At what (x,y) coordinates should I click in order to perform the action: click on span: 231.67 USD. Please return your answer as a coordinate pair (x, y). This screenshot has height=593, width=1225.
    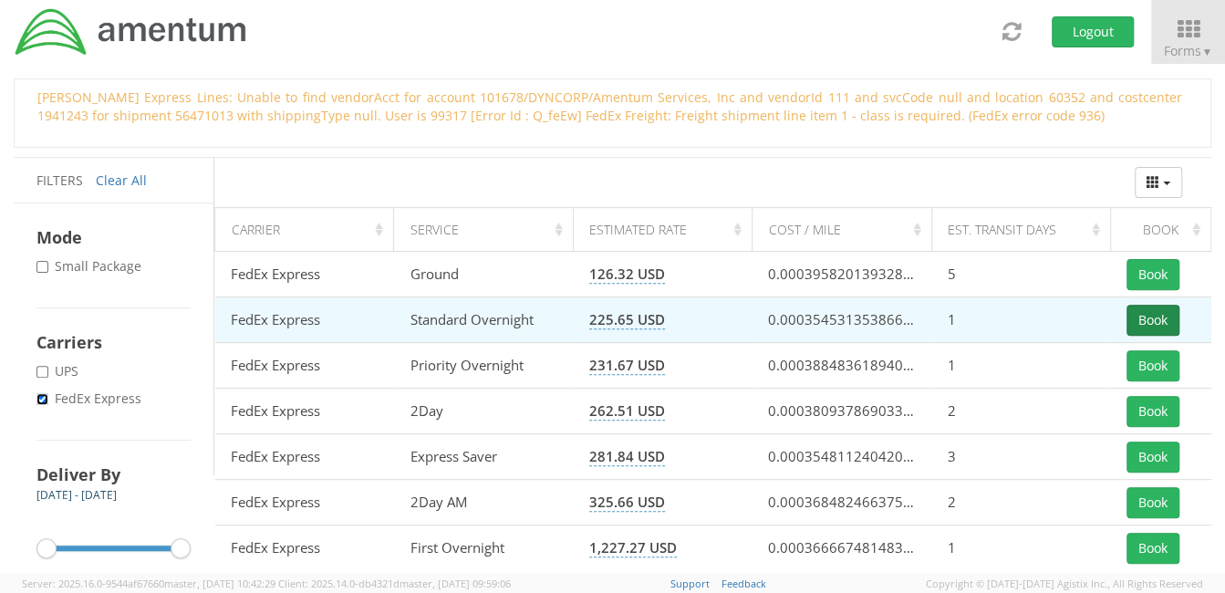
    Looking at the image, I should click on (627, 365).